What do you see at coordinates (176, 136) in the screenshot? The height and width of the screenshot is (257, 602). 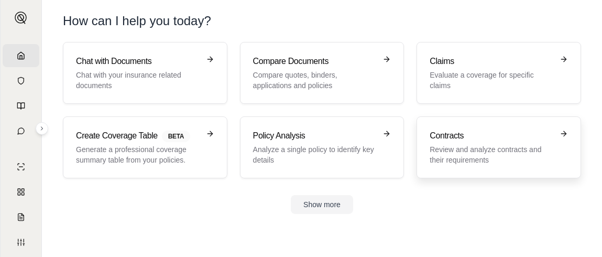 I see `span: BETA` at bounding box center [176, 136].